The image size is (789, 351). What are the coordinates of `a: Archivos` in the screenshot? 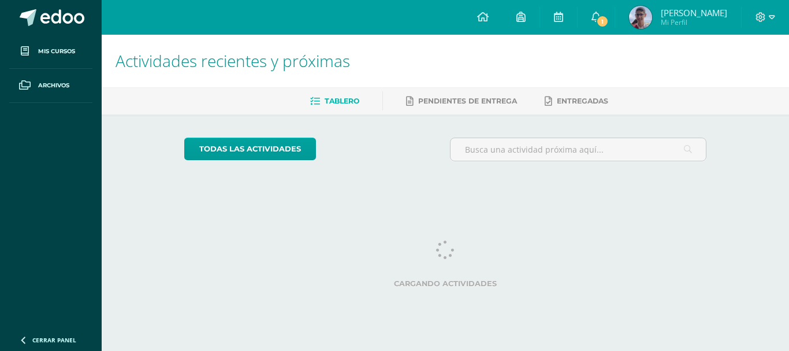 It's located at (51, 85).